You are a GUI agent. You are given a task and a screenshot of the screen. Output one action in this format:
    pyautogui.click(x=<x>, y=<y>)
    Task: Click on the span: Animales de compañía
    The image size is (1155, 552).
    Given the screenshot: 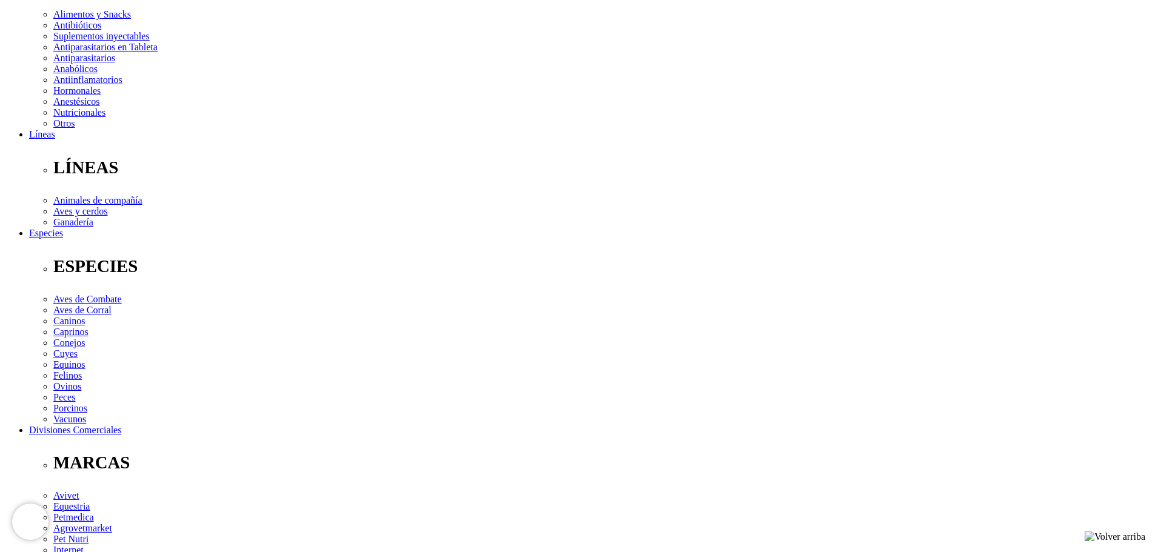 What is the action you would take?
    pyautogui.click(x=98, y=200)
    